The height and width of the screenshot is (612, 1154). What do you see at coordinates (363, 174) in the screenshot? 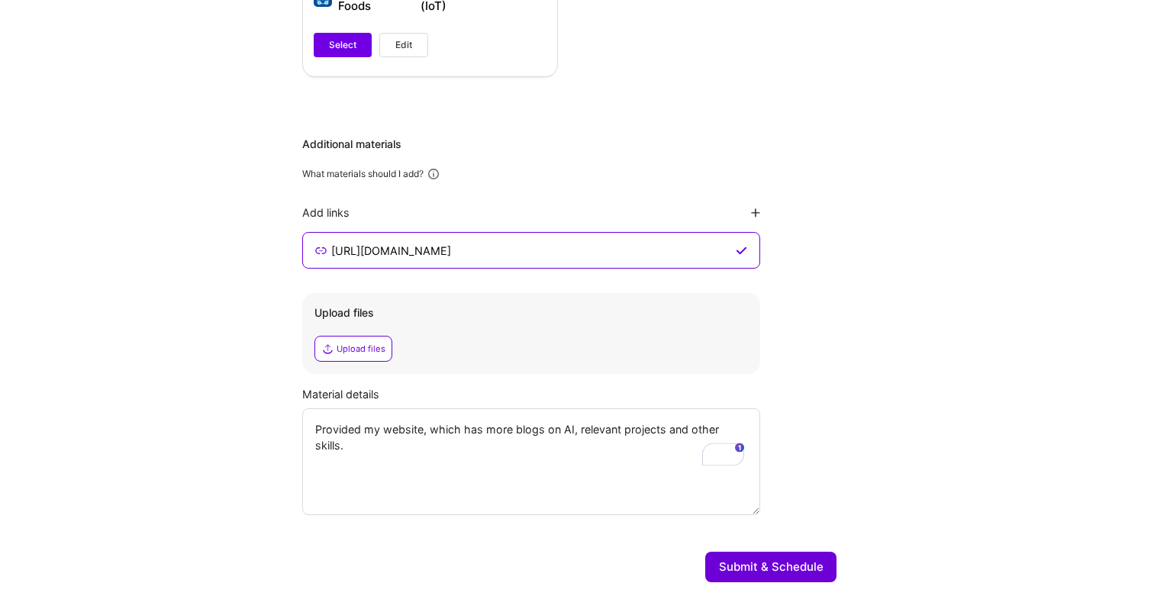
I see `div: What materials should I add?` at bounding box center [363, 174].